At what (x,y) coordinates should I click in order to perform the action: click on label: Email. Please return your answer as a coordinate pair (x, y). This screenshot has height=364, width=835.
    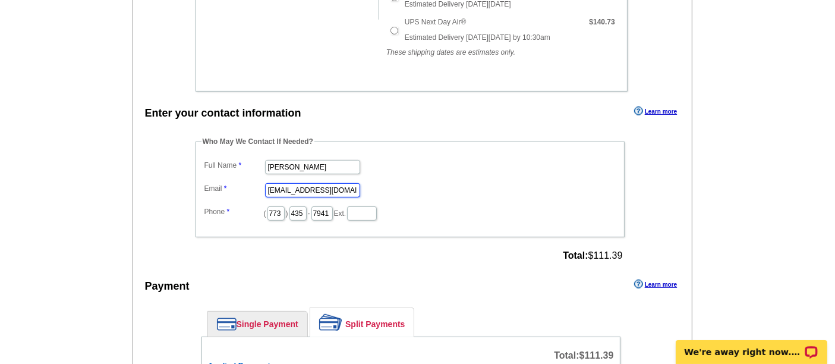
    Looking at the image, I should click on (234, 188).